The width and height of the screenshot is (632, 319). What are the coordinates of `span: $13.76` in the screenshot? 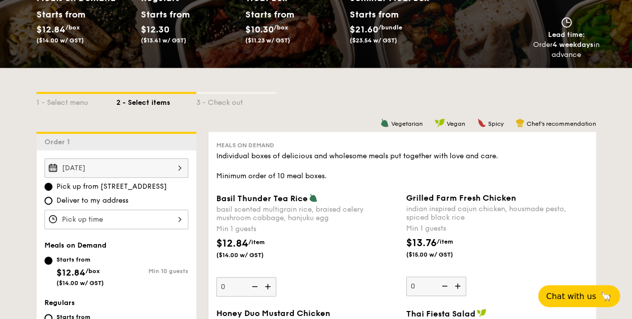 It's located at (421, 243).